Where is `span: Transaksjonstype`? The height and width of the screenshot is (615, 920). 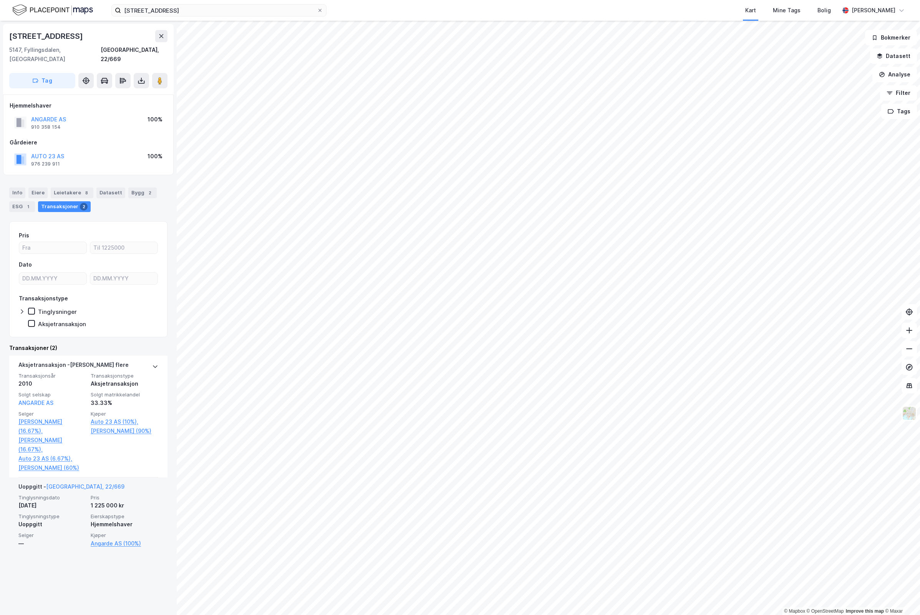
span: Transaksjonstype is located at coordinates (124, 376).